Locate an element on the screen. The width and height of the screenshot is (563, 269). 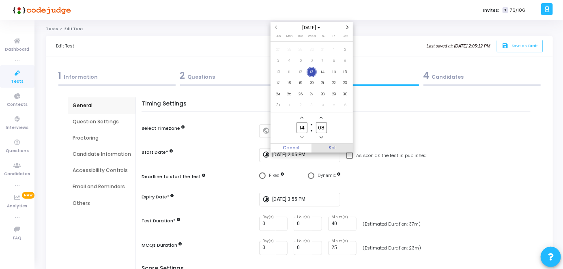
td: August 23, 2025 is located at coordinates (345, 83).